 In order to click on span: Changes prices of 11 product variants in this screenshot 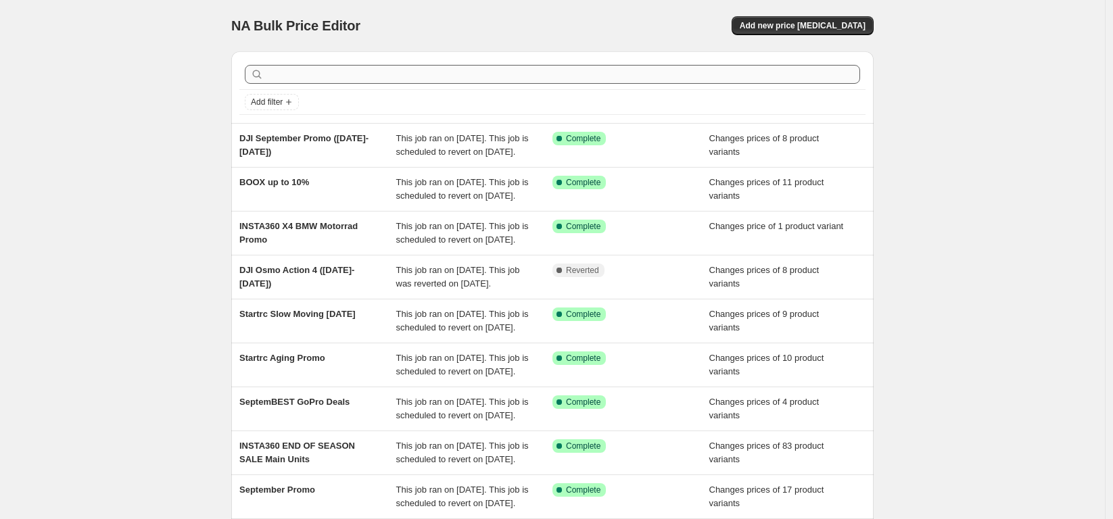, I will do `click(767, 189)`.